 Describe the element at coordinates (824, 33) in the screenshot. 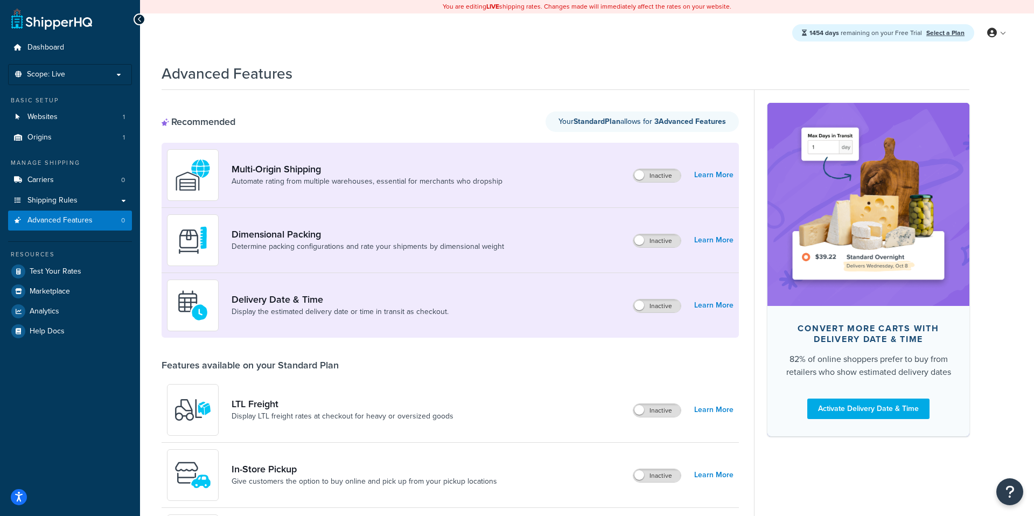

I see `strong: 1454 days` at that location.